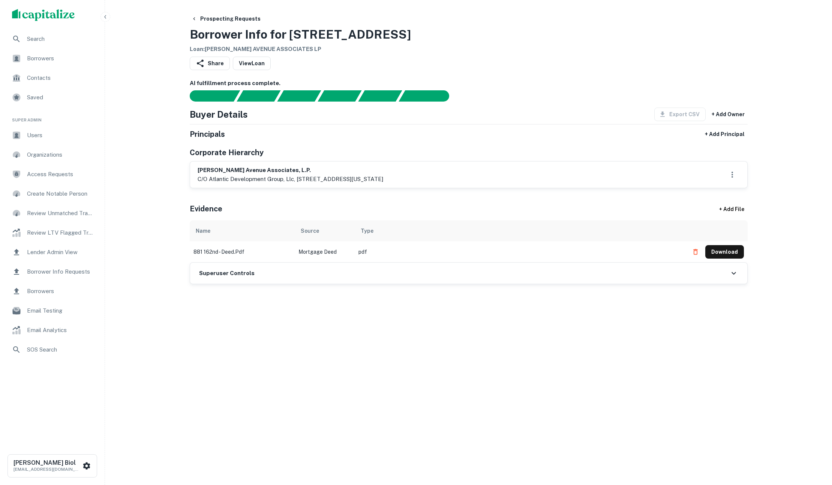 The image size is (832, 485). I want to click on button: + Add Owner, so click(728, 114).